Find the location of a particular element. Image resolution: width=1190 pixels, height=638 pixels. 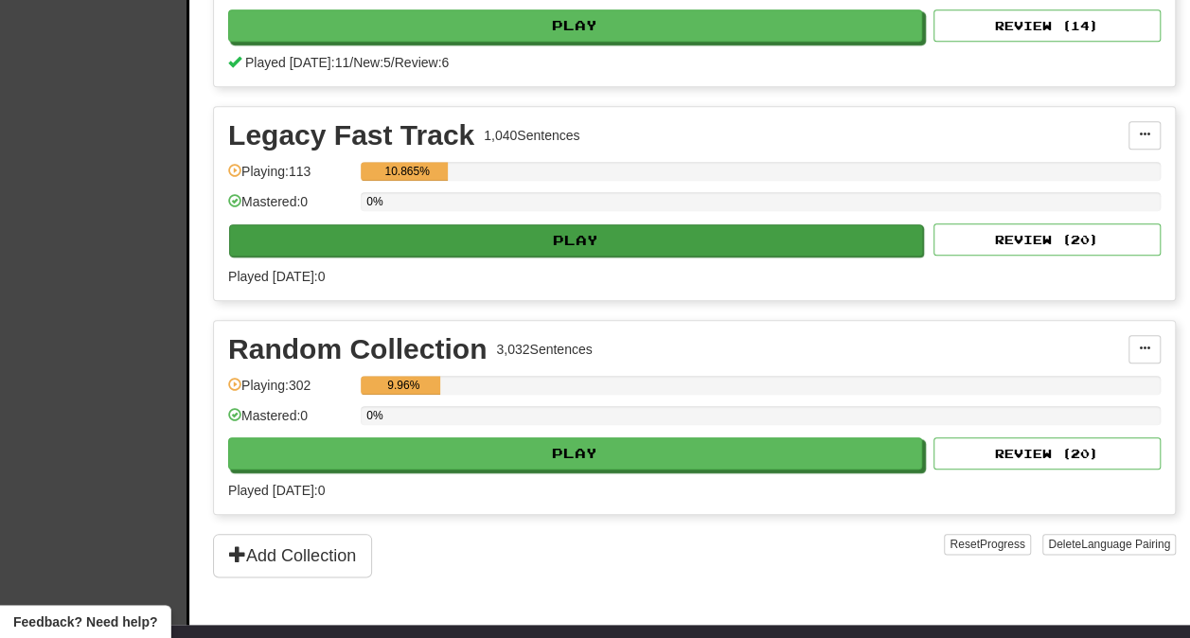

button: DeleteLanguage Pairing is located at coordinates (1109, 545).